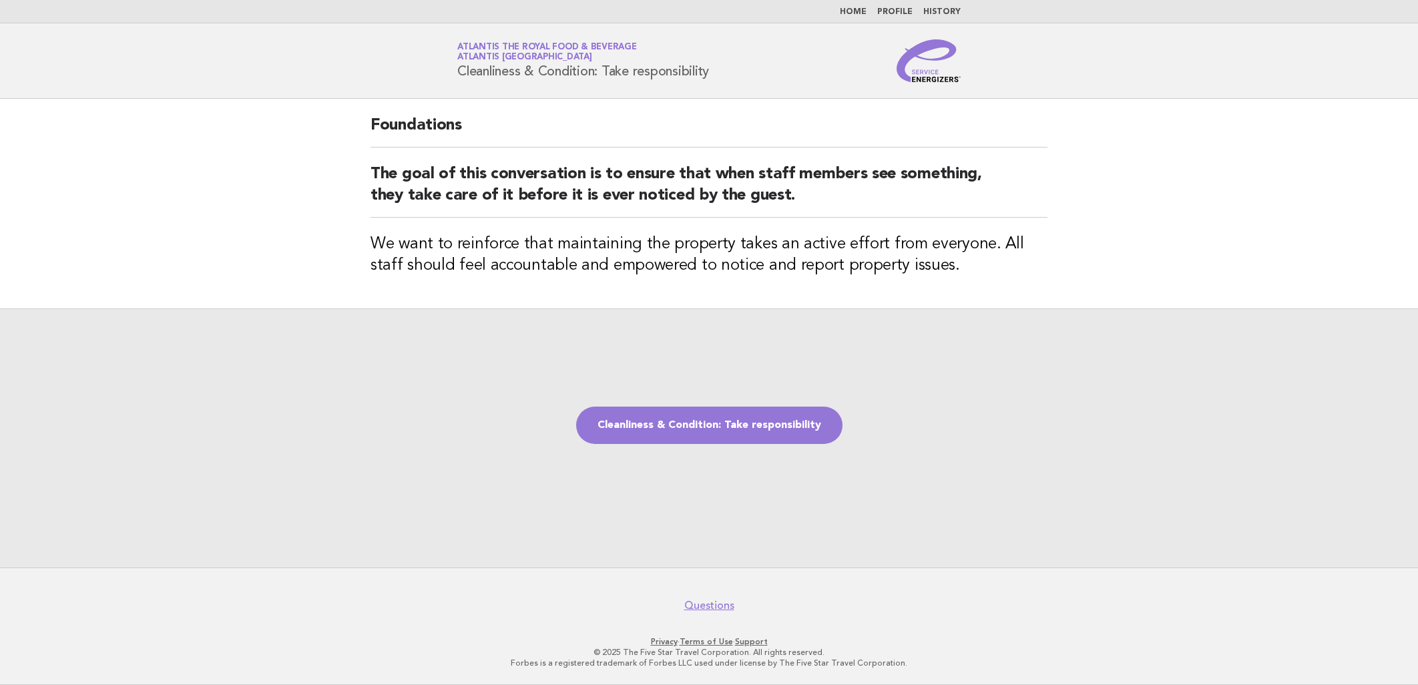  I want to click on a: Questions, so click(709, 605).